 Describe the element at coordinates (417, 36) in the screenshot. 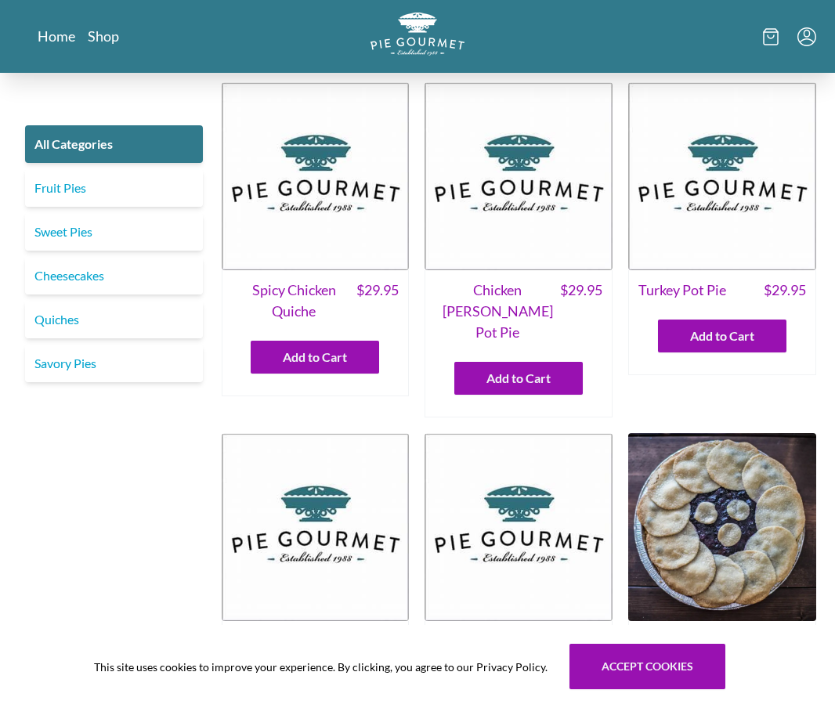

I see `a: Logo` at that location.